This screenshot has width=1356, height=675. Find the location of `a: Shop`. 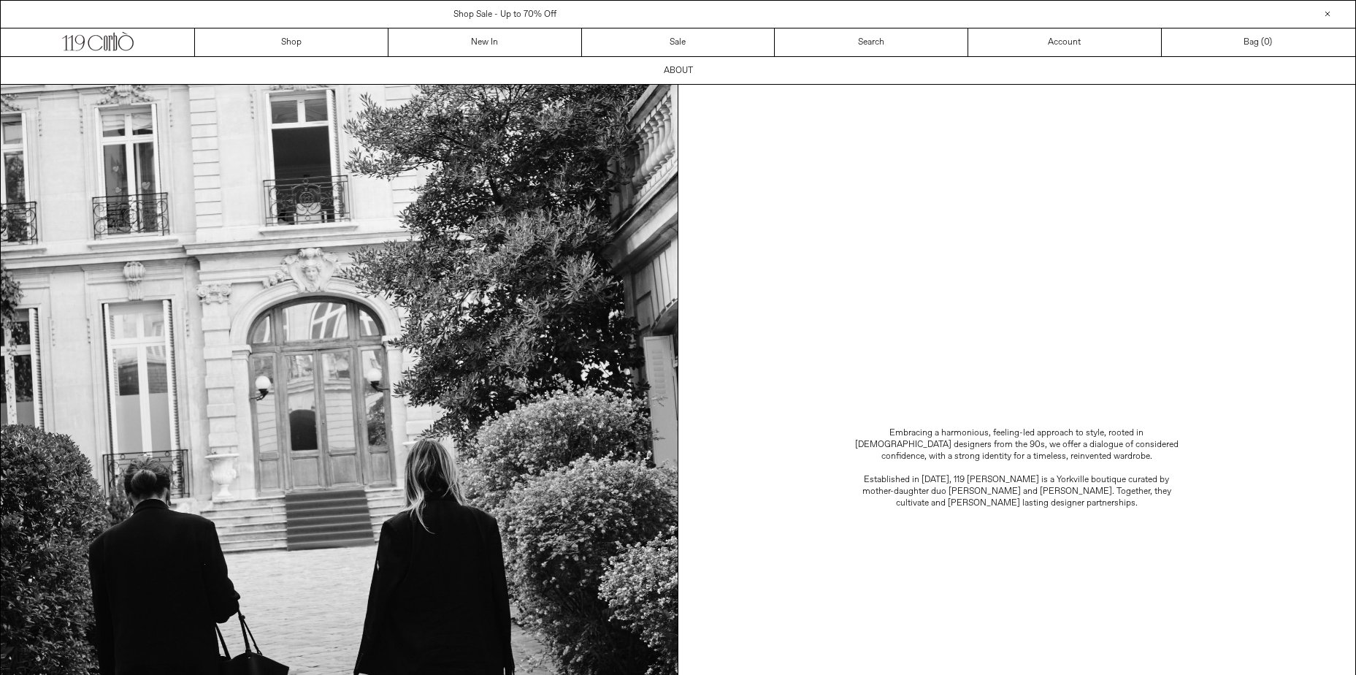

a: Shop is located at coordinates (291, 42).